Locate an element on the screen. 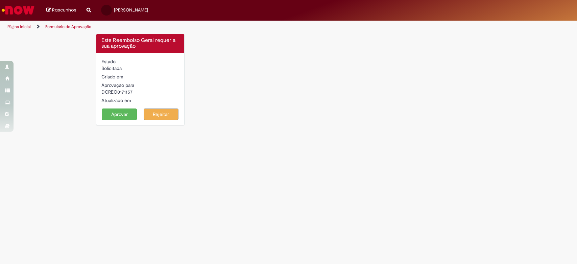  a: Página inicial is located at coordinates (19, 27).